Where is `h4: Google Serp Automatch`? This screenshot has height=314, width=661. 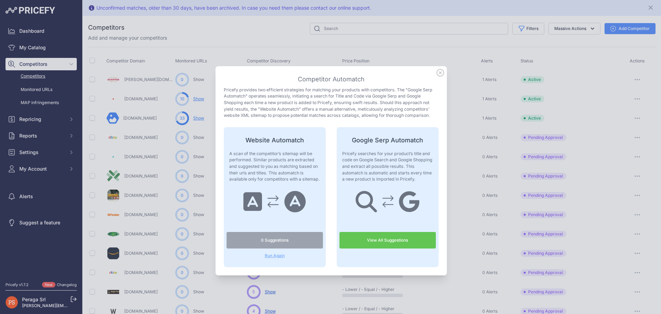
h4: Google Serp Automatch is located at coordinates (388, 140).